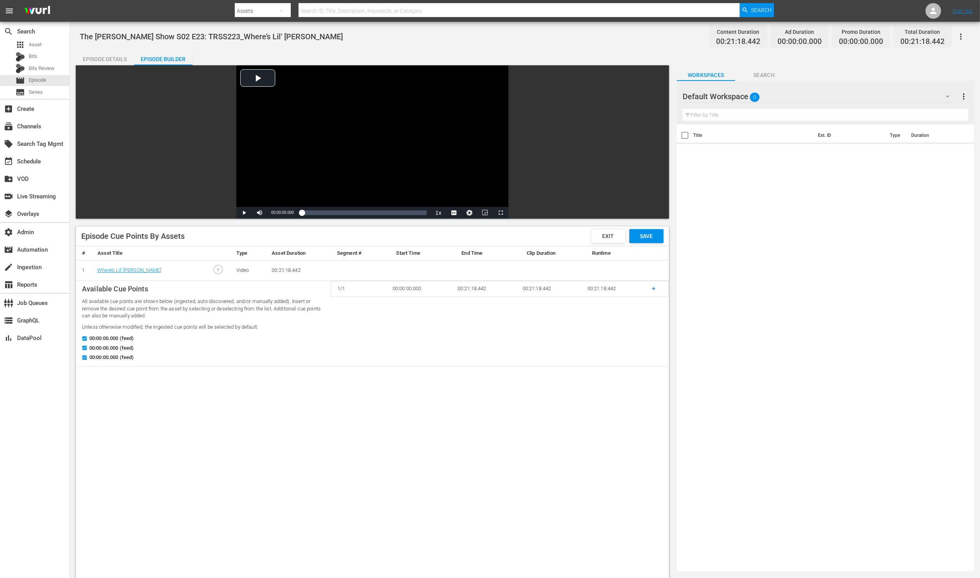 Image resolution: width=980 pixels, height=578 pixels. I want to click on button: Playback Rate, so click(438, 213).